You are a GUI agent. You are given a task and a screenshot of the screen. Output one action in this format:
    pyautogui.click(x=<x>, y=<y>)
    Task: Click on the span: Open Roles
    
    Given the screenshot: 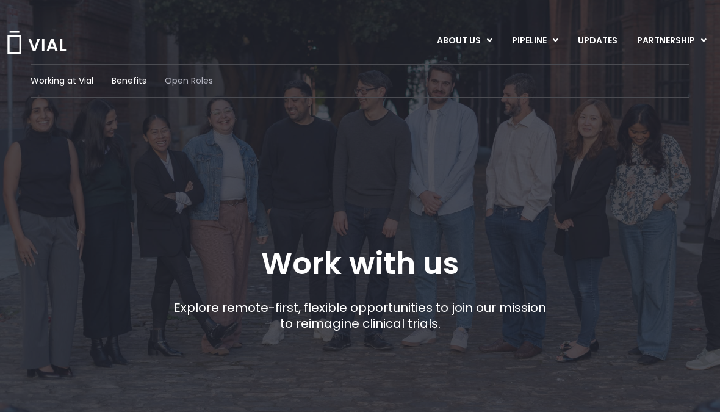 What is the action you would take?
    pyautogui.click(x=189, y=81)
    